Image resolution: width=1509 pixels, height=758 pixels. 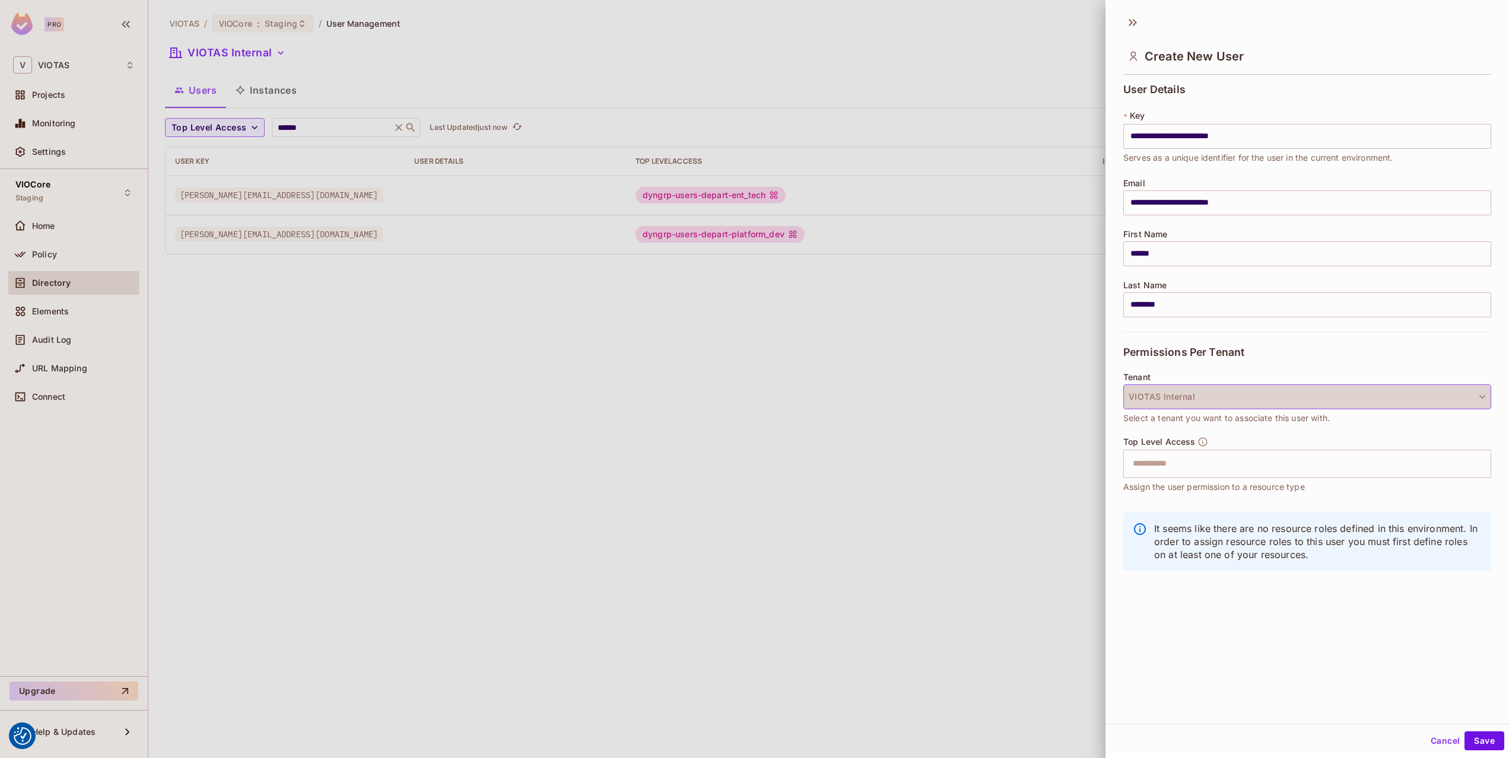 I want to click on span: Tenant, so click(x=1137, y=377).